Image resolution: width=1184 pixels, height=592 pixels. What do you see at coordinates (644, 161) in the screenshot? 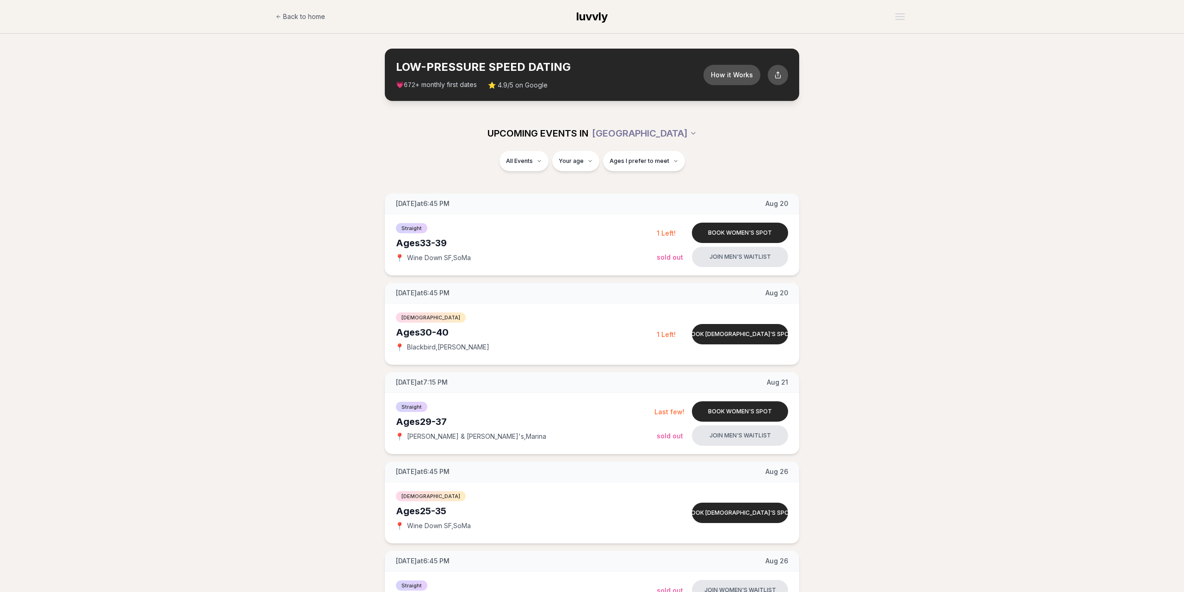
I see `button: Ages I prefer to meet` at bounding box center [644, 161].